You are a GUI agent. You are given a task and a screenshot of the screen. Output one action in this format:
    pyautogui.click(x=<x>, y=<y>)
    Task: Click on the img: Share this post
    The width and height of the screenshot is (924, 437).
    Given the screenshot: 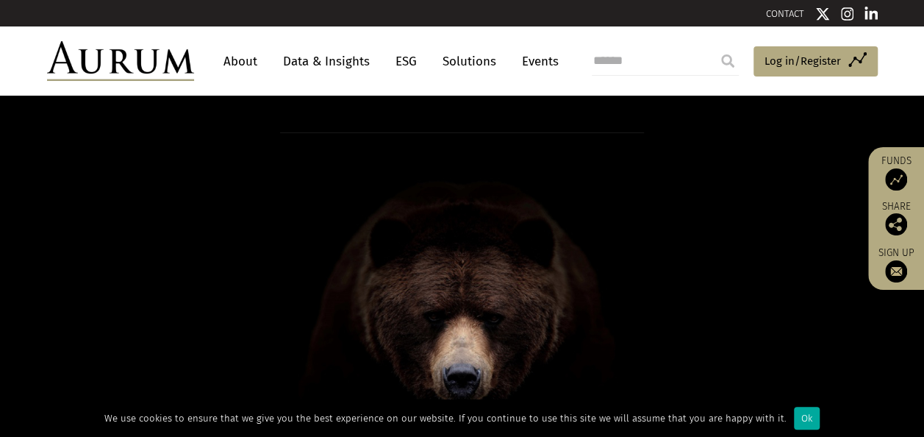 What is the action you would take?
    pyautogui.click(x=896, y=224)
    